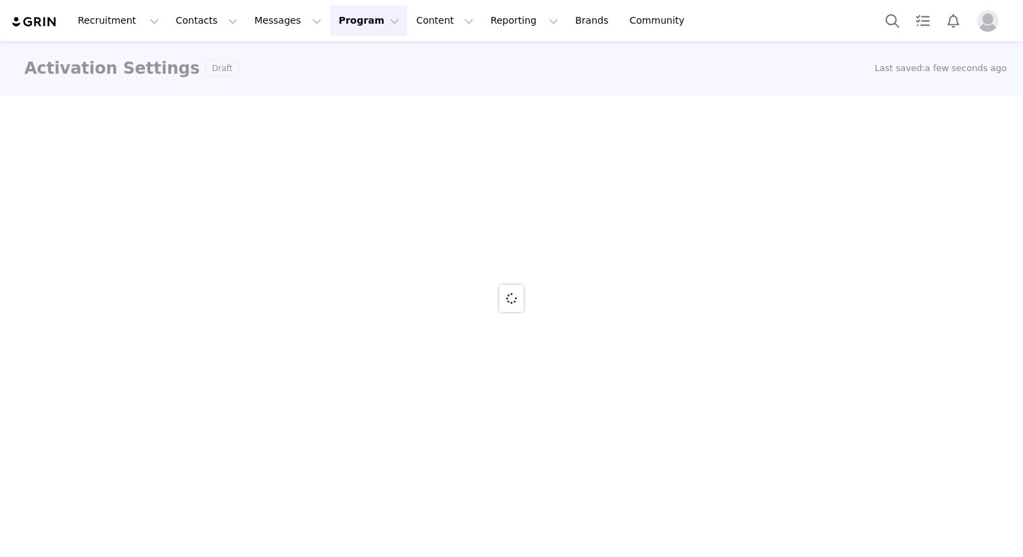  What do you see at coordinates (594, 20) in the screenshot?
I see `a: Brands` at bounding box center [594, 20].